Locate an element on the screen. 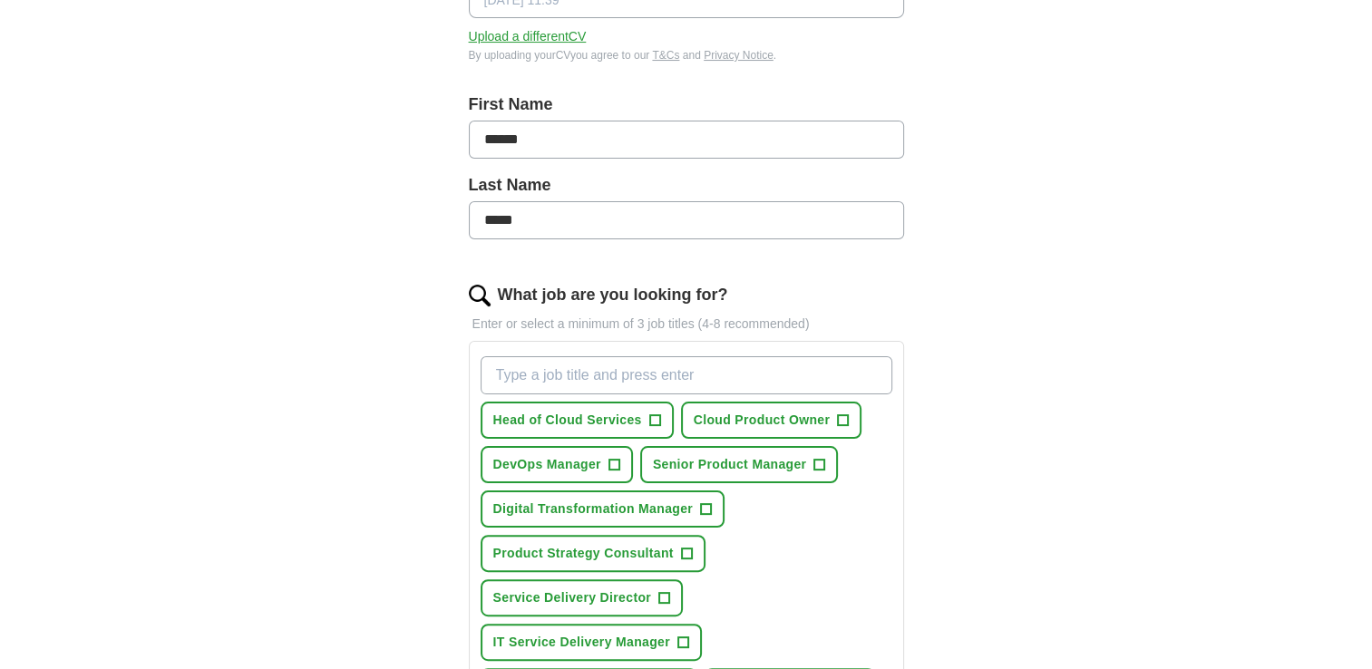 Image resolution: width=1372 pixels, height=669 pixels. span: Product Strategy Consultant is located at coordinates (583, 553).